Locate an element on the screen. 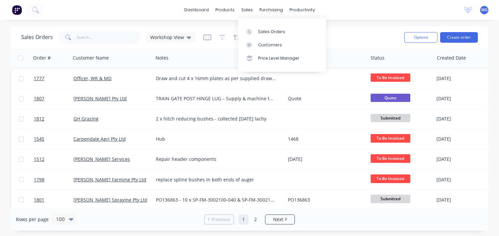 Image resolution: width=499 pixels, height=236 pixels. div: replace spline bushes in both ends of auger is located at coordinates (216, 180).